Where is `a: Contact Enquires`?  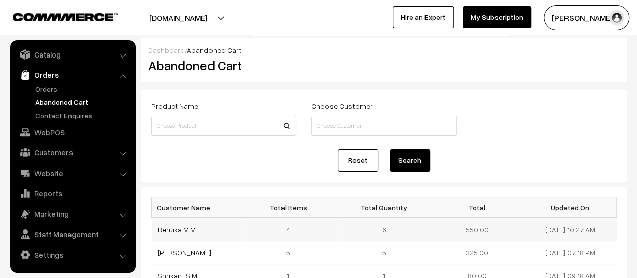 a: Contact Enquires is located at coordinates (83, 115).